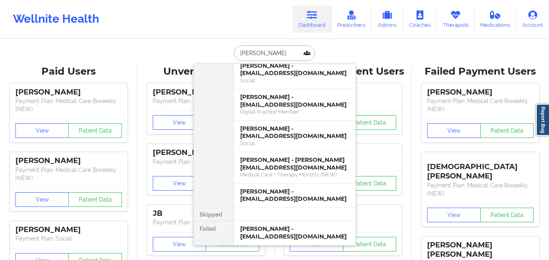 This screenshot has width=549, height=260. I want to click on div: JB, so click(206, 214).